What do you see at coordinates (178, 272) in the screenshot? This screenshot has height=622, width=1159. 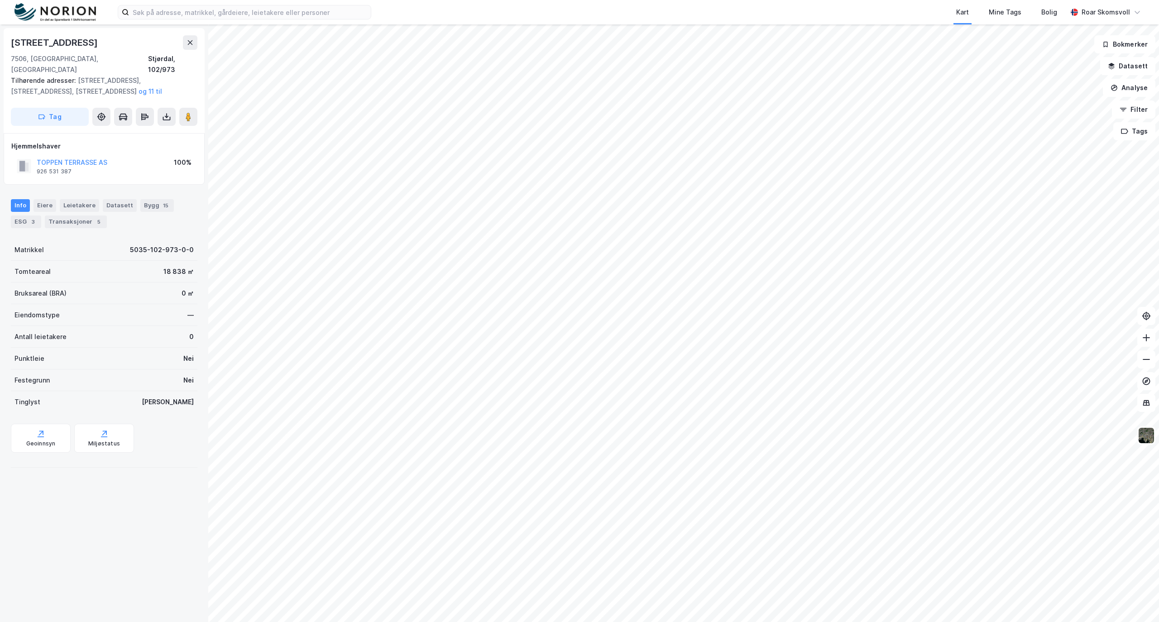 I see `div: 18 838 ㎡` at bounding box center [178, 272].